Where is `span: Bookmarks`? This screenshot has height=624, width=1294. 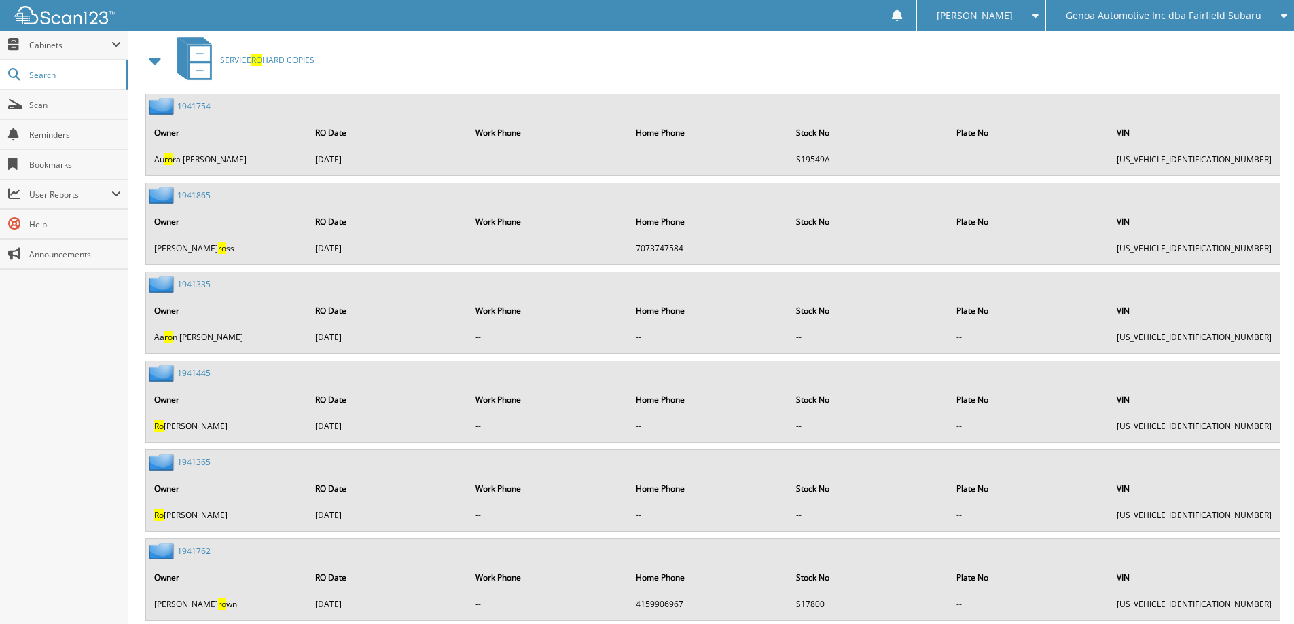 span: Bookmarks is located at coordinates (75, 164).